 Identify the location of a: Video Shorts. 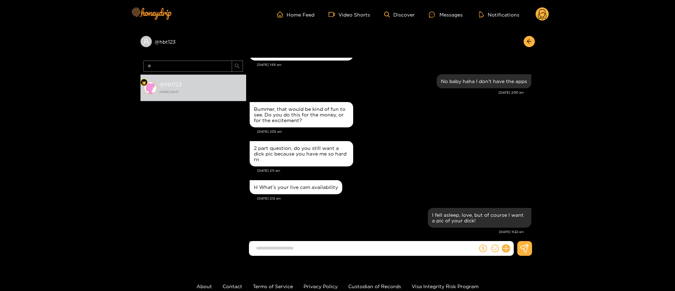
(349, 14).